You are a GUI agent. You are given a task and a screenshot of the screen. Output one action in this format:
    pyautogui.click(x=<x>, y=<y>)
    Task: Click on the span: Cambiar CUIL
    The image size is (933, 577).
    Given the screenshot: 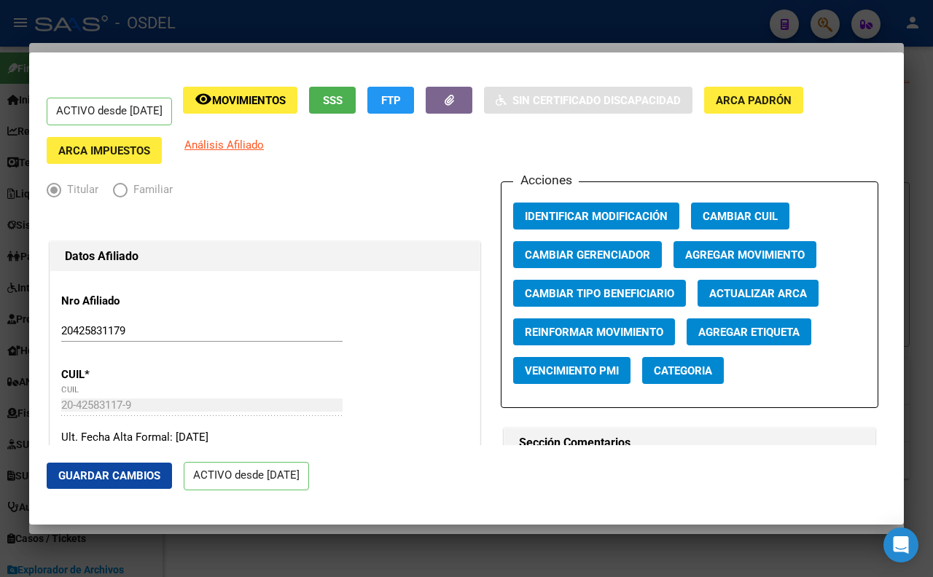 What is the action you would take?
    pyautogui.click(x=740, y=217)
    